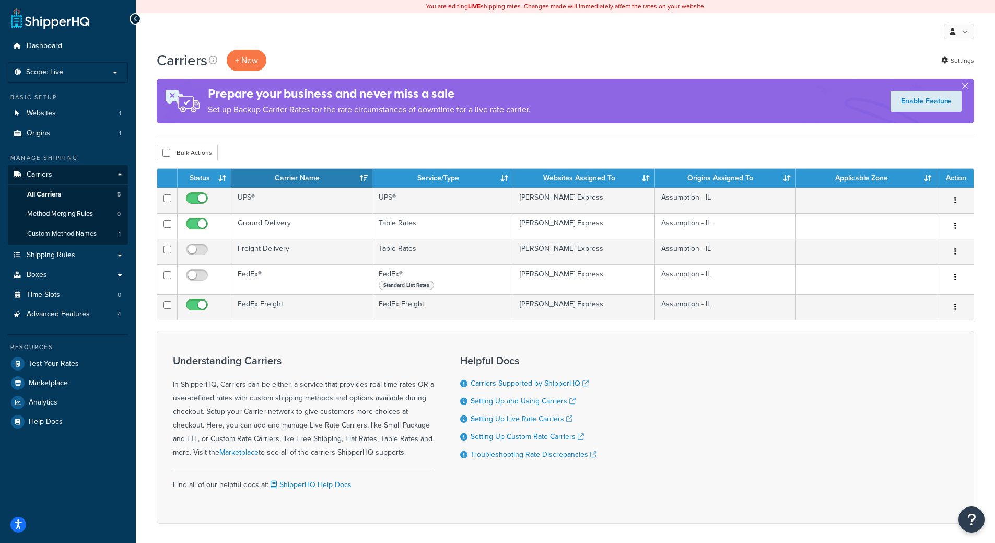  I want to click on a: All Carriers 5, so click(68, 194).